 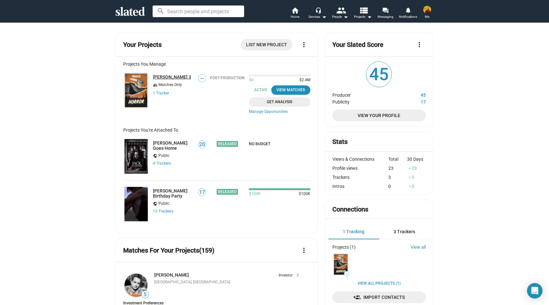 What do you see at coordinates (266, 45) in the screenshot?
I see `a: List New Project` at bounding box center [266, 45].